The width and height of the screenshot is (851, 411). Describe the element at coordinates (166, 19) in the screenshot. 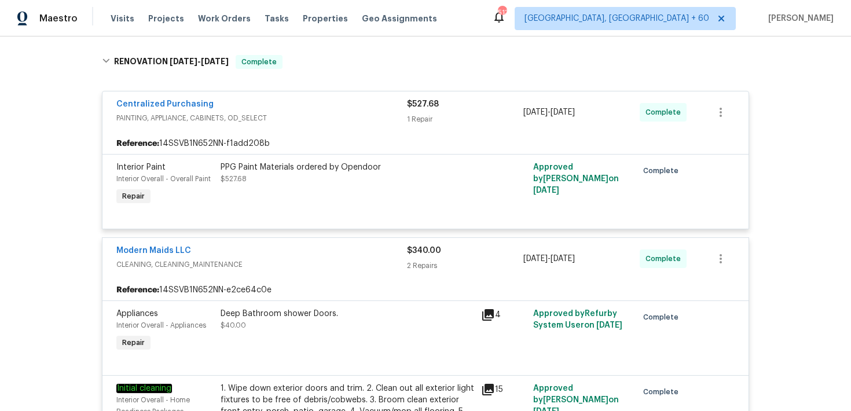

I see `span: Projects` at that location.